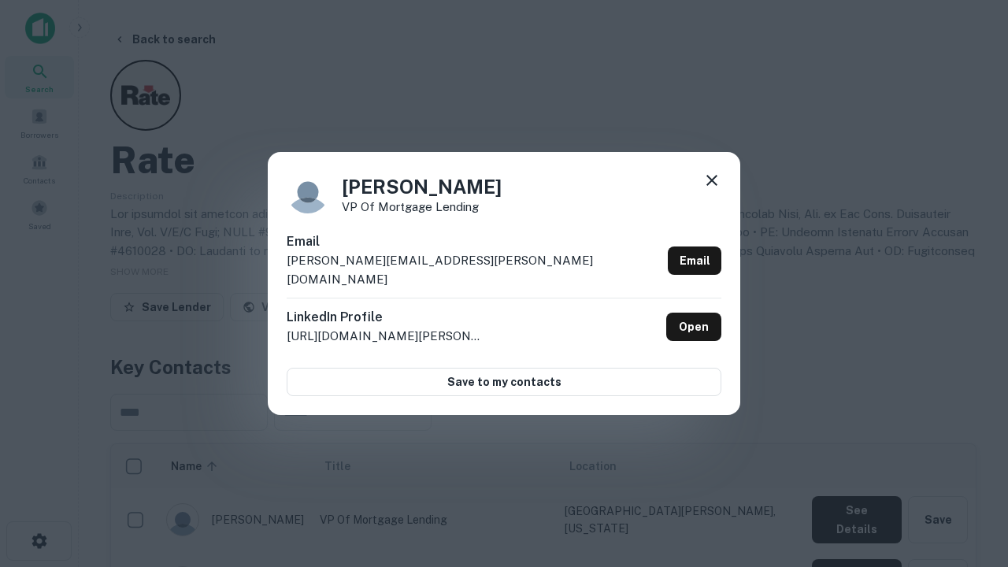 The width and height of the screenshot is (1008, 567). Describe the element at coordinates (385, 317) in the screenshot. I see `h6: LinkedIn Profile` at that location.